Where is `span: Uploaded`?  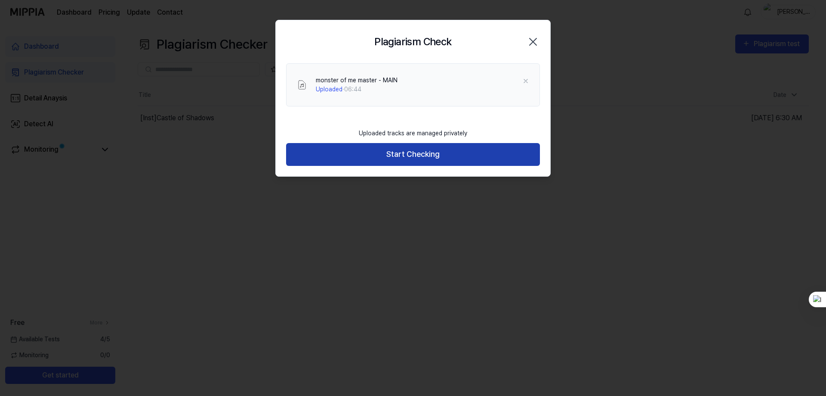 span: Uploaded is located at coordinates (329, 89).